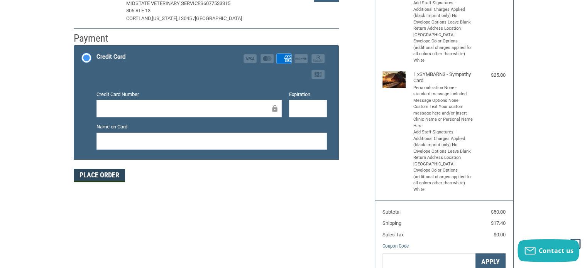  What do you see at coordinates (499, 235) in the screenshot?
I see `span: $0.00` at bounding box center [499, 235].